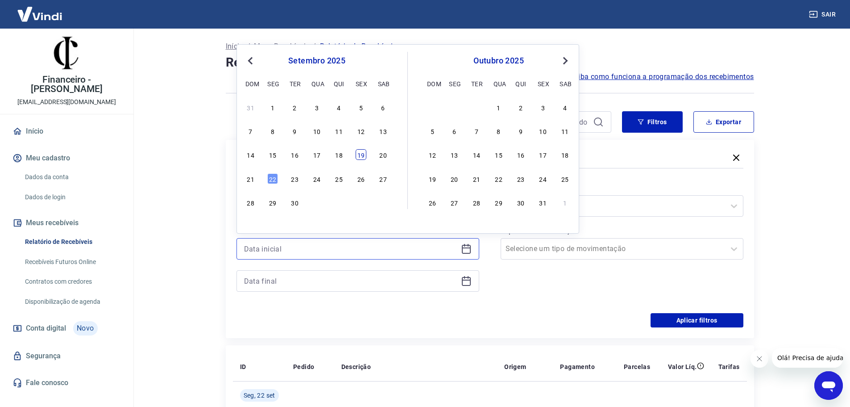 The image size is (850, 407). I want to click on div: Choose sexta-feira, 31 de outubro de 2025, so click(543, 202).